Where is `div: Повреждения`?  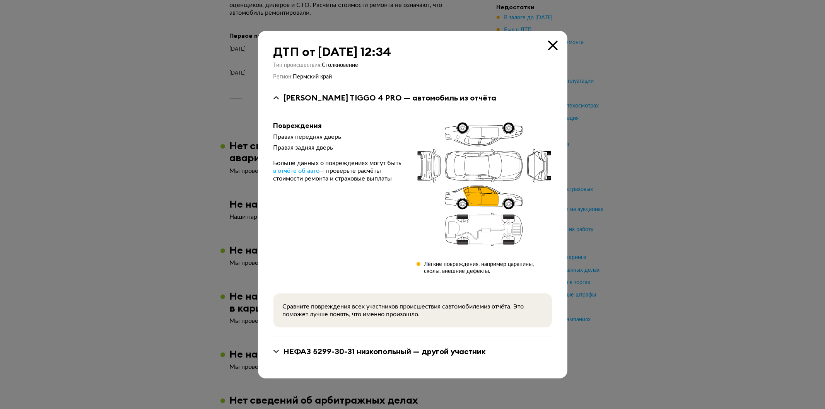
div: Повреждения is located at coordinates (339, 126).